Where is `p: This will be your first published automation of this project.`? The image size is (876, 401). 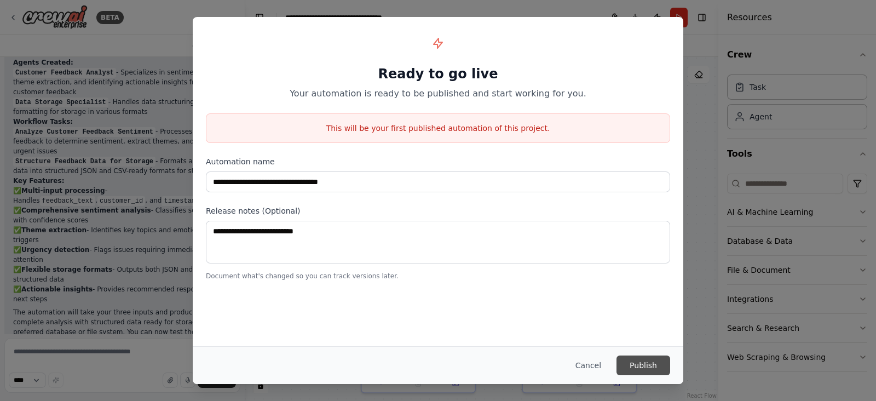
p: This will be your first published automation of this project. is located at coordinates (438, 128).